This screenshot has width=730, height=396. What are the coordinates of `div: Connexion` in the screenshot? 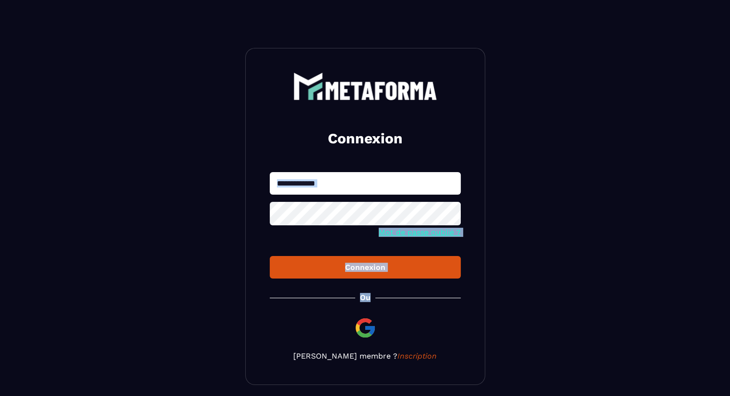 It's located at (365, 267).